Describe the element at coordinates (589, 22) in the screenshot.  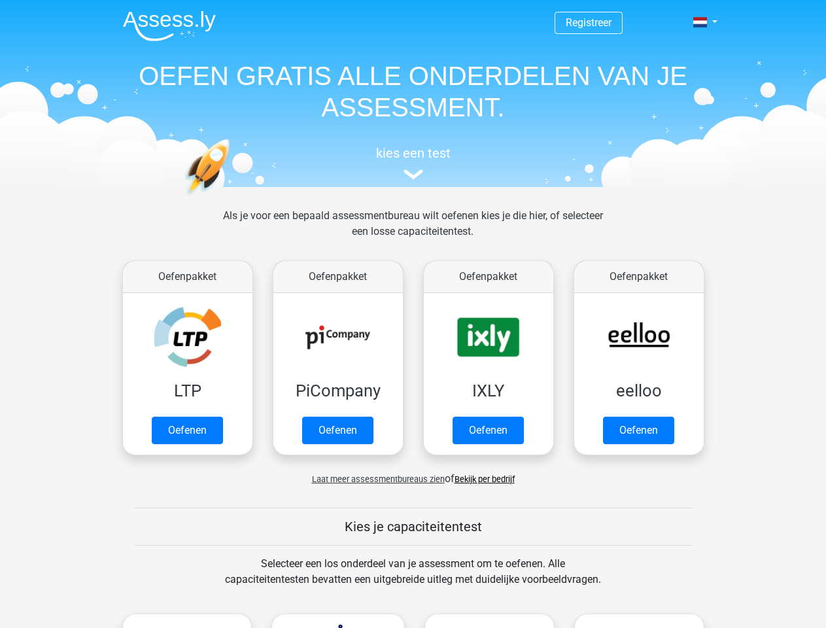
I see `a: Registreer` at that location.